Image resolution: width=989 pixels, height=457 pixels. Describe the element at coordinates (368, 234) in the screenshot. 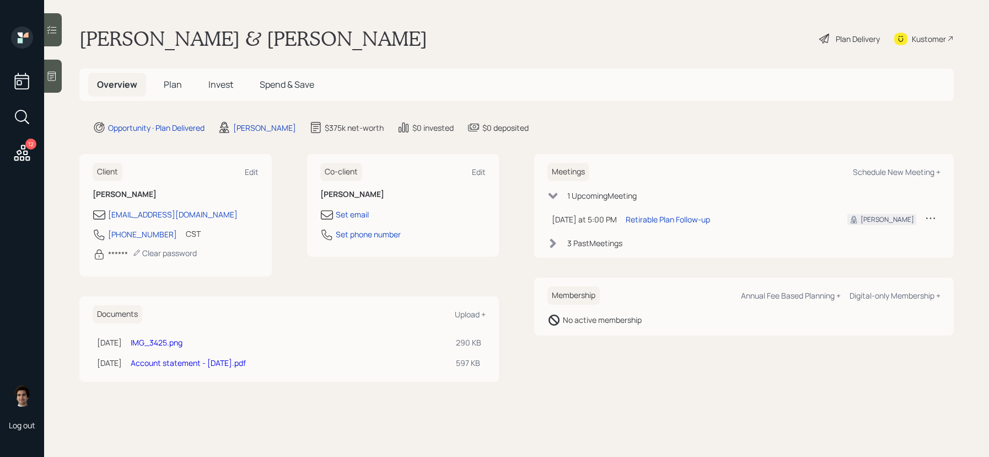

I see `div: Set phone number` at that location.